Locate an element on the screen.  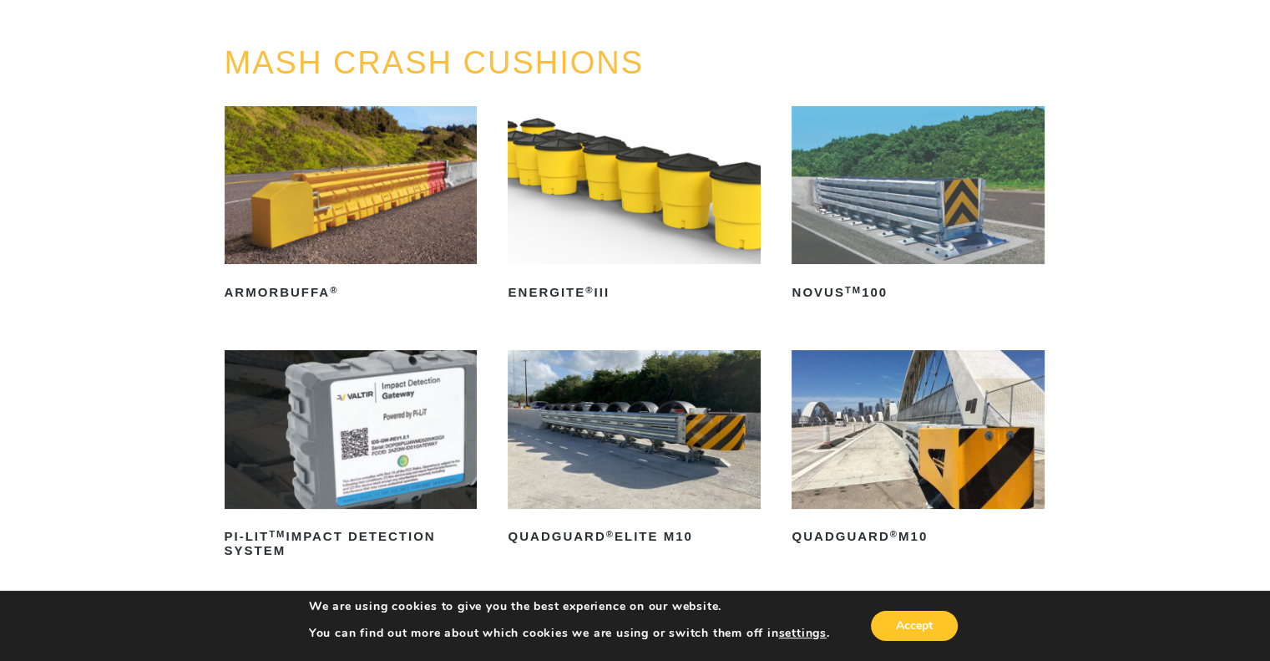
a: ArmorBuffa® is located at coordinates (351, 205).